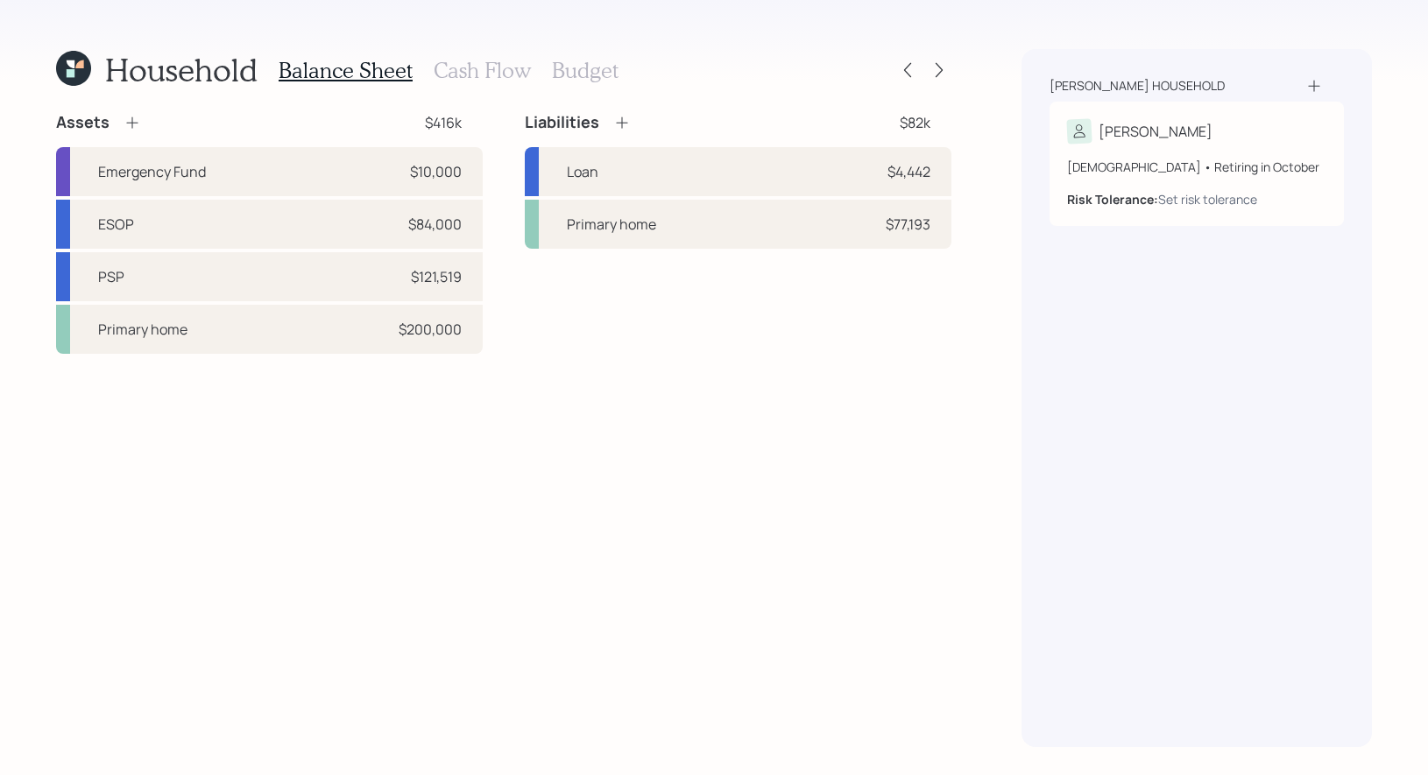 This screenshot has width=1428, height=775. I want to click on h3: Cash Flow, so click(482, 70).